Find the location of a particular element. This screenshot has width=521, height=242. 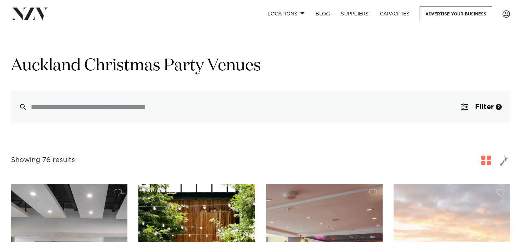

a: SUPPLIERS is located at coordinates (355, 14).